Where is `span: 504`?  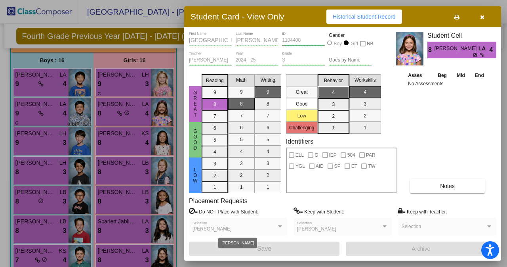 span: 504 is located at coordinates (351, 155).